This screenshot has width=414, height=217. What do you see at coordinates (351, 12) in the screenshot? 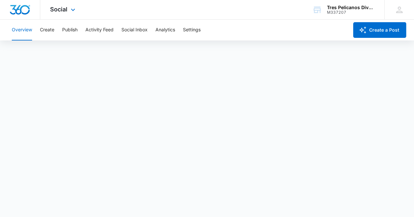
I see `div: account id` at bounding box center [351, 12].